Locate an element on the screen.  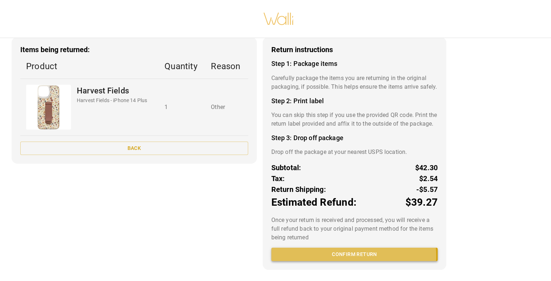
h3: Items being returned: is located at coordinates (134, 50).